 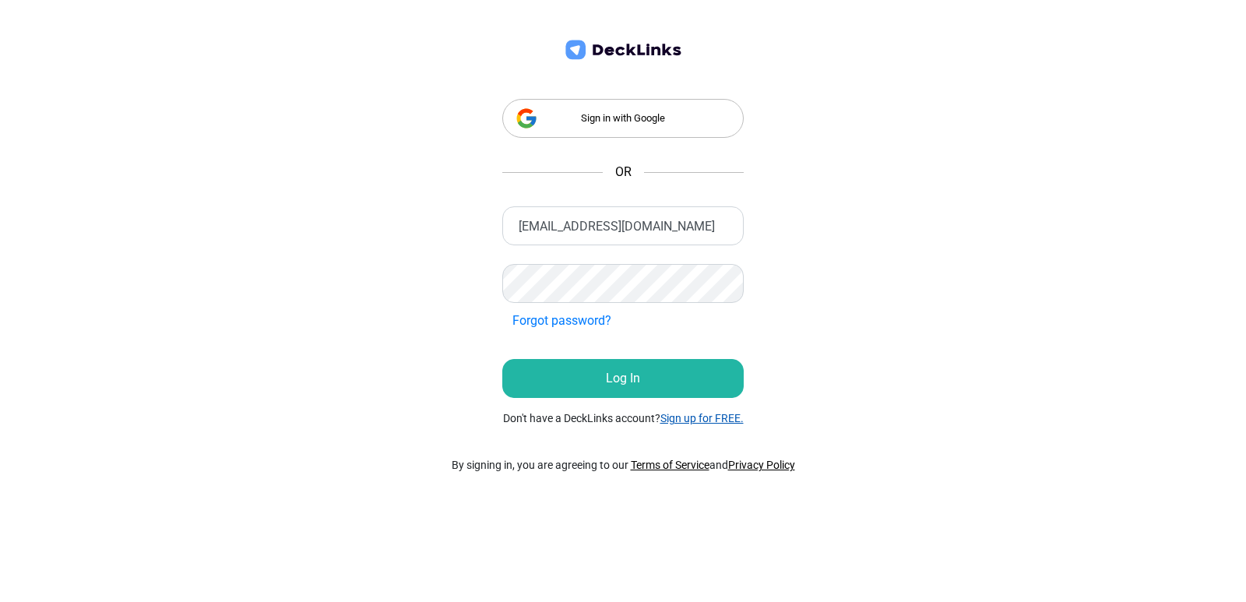 What do you see at coordinates (623, 118) in the screenshot?
I see `div: Sign in with Google` at bounding box center [623, 118].